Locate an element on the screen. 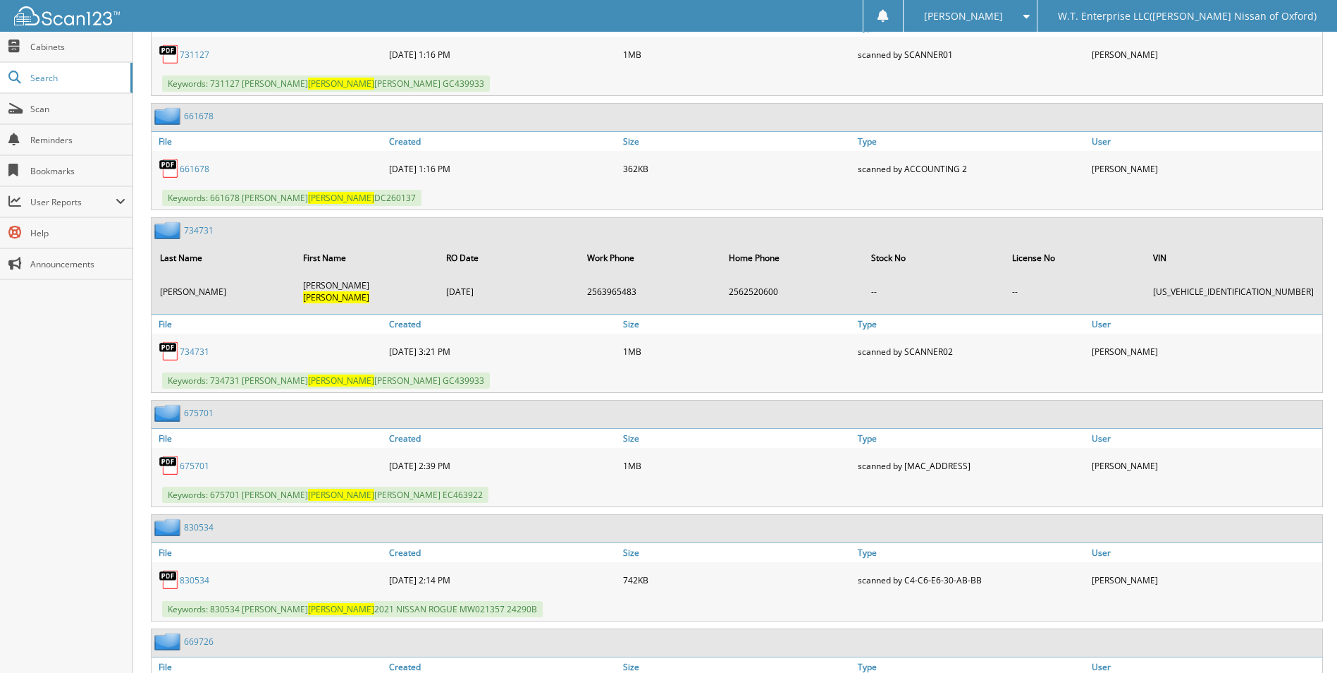 The image size is (1337, 673). div: 362KB is located at coordinates (737, 168).